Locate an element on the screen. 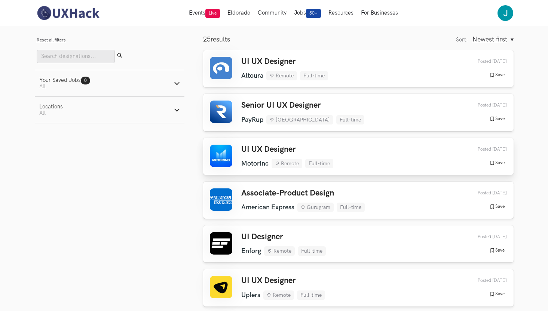  div: 26th Sep is located at coordinates (484, 281).